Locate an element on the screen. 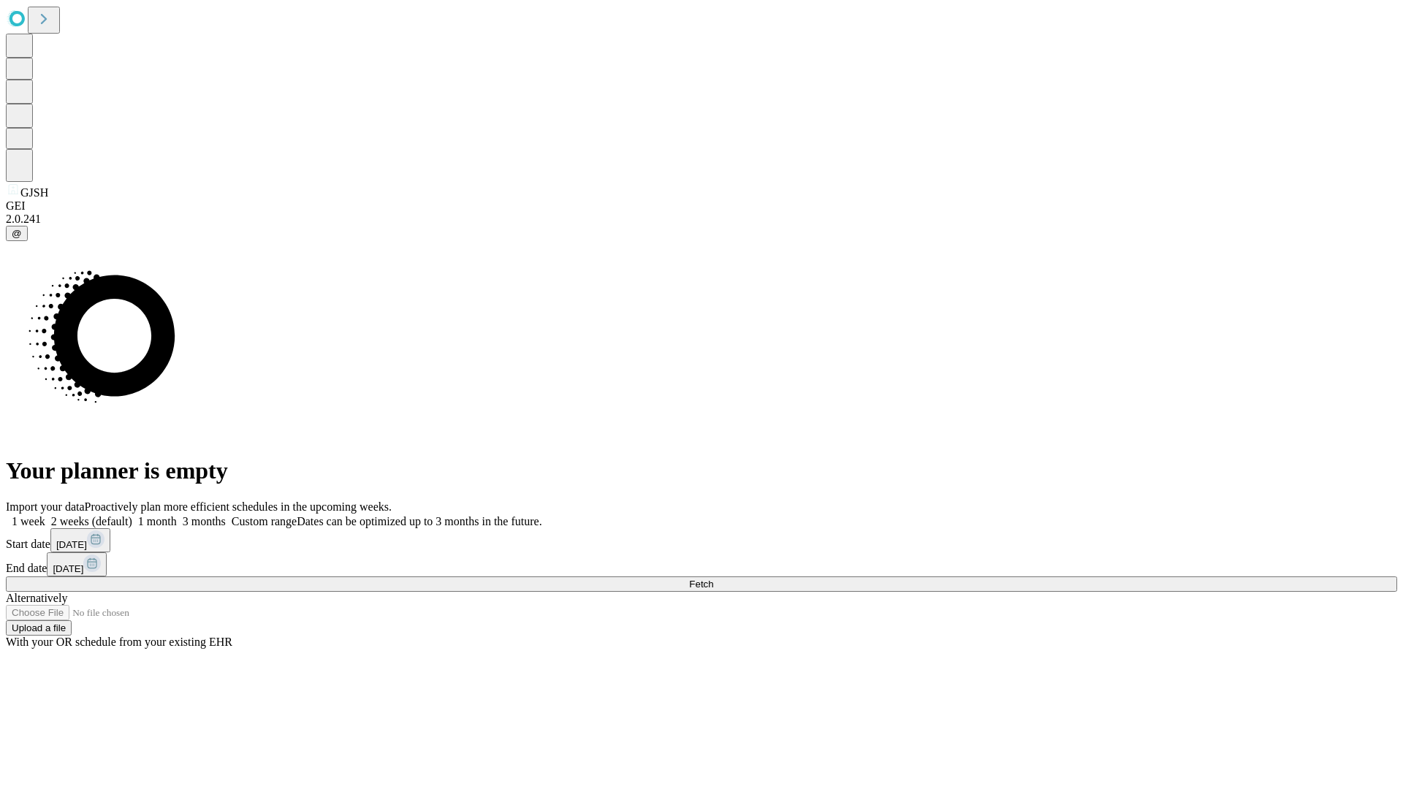  button: Fetch is located at coordinates (701, 584).